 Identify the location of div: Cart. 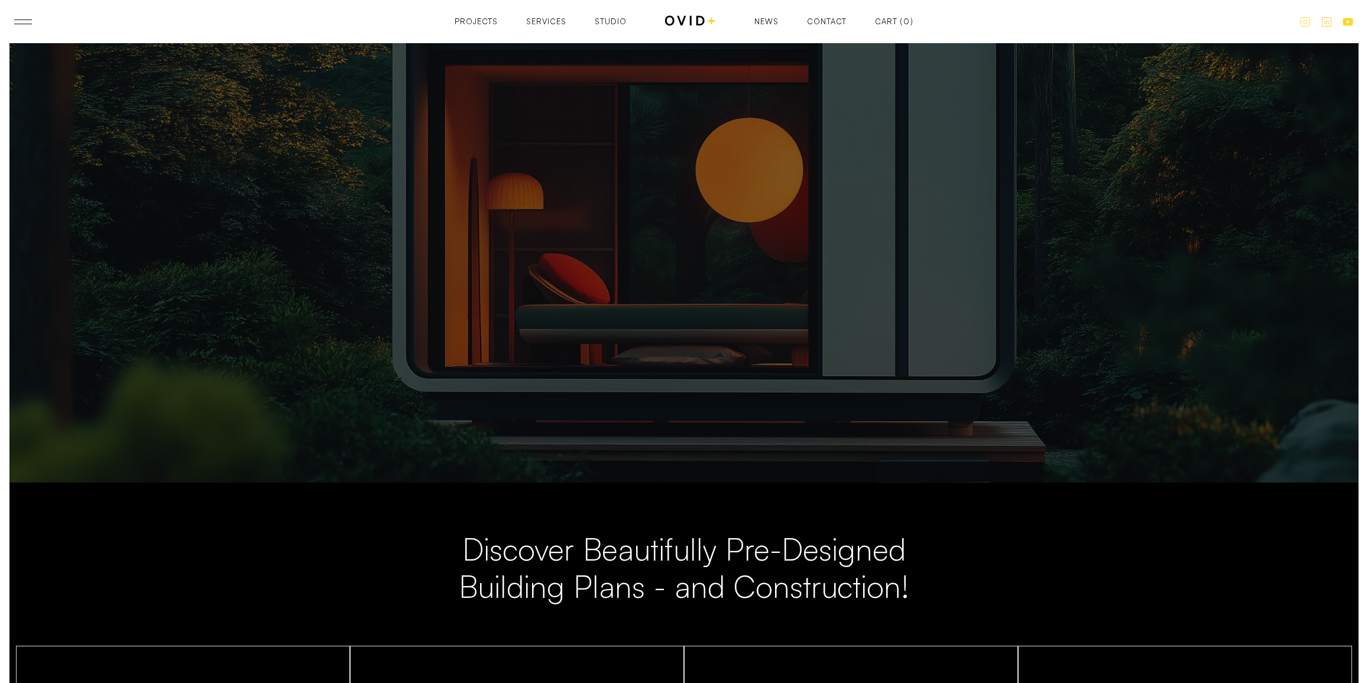
(886, 21).